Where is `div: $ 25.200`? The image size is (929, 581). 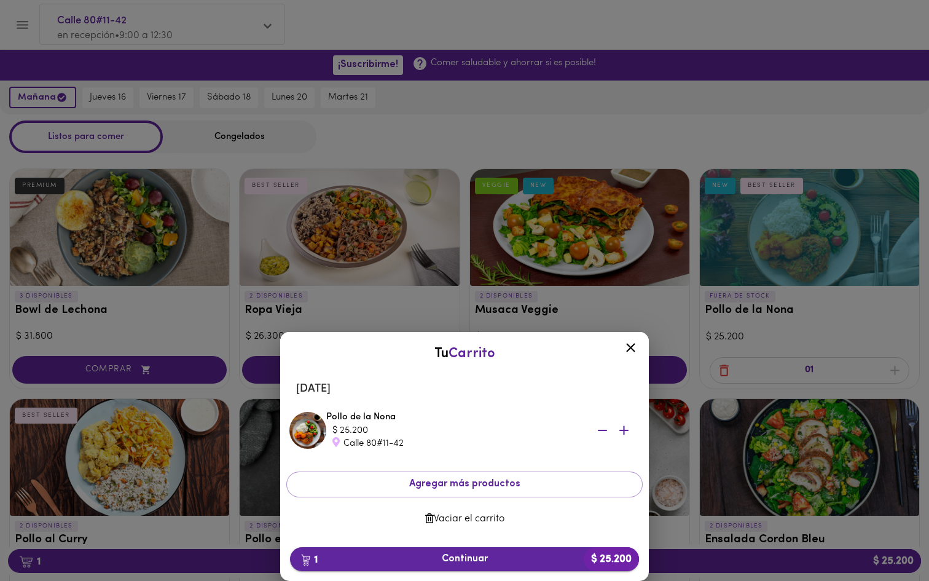 div: $ 25.200 is located at coordinates (455, 430).